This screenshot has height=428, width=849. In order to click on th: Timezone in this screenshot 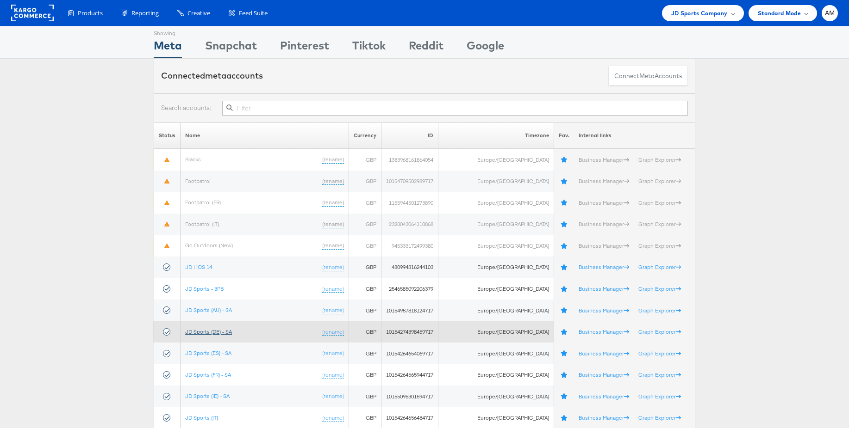, I will do `click(496, 136)`.